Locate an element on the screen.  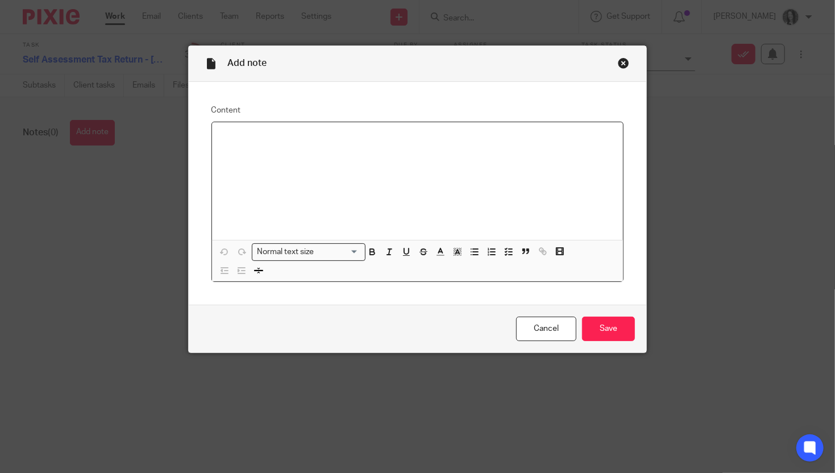
span: Add note is located at coordinates (247, 63).